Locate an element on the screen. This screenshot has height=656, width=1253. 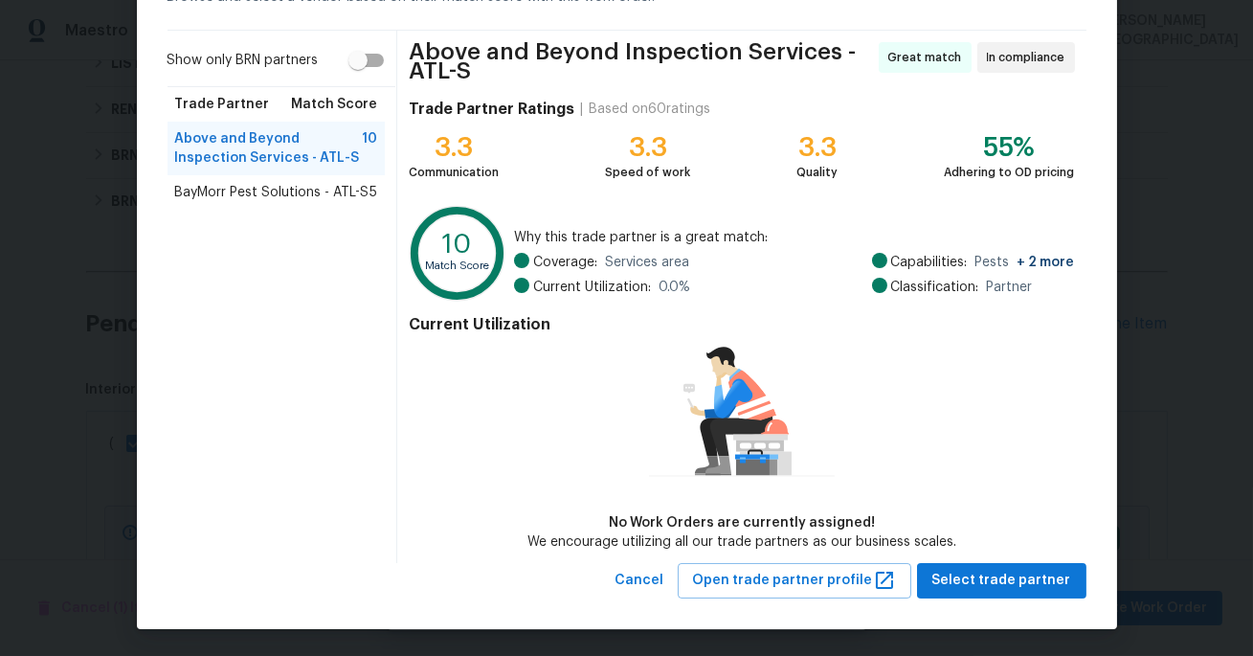
span: 5 is located at coordinates (373, 192).